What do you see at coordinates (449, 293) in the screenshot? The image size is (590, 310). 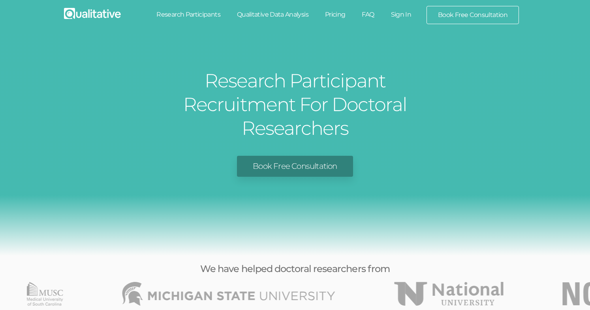 I see `img: National University` at bounding box center [449, 293].